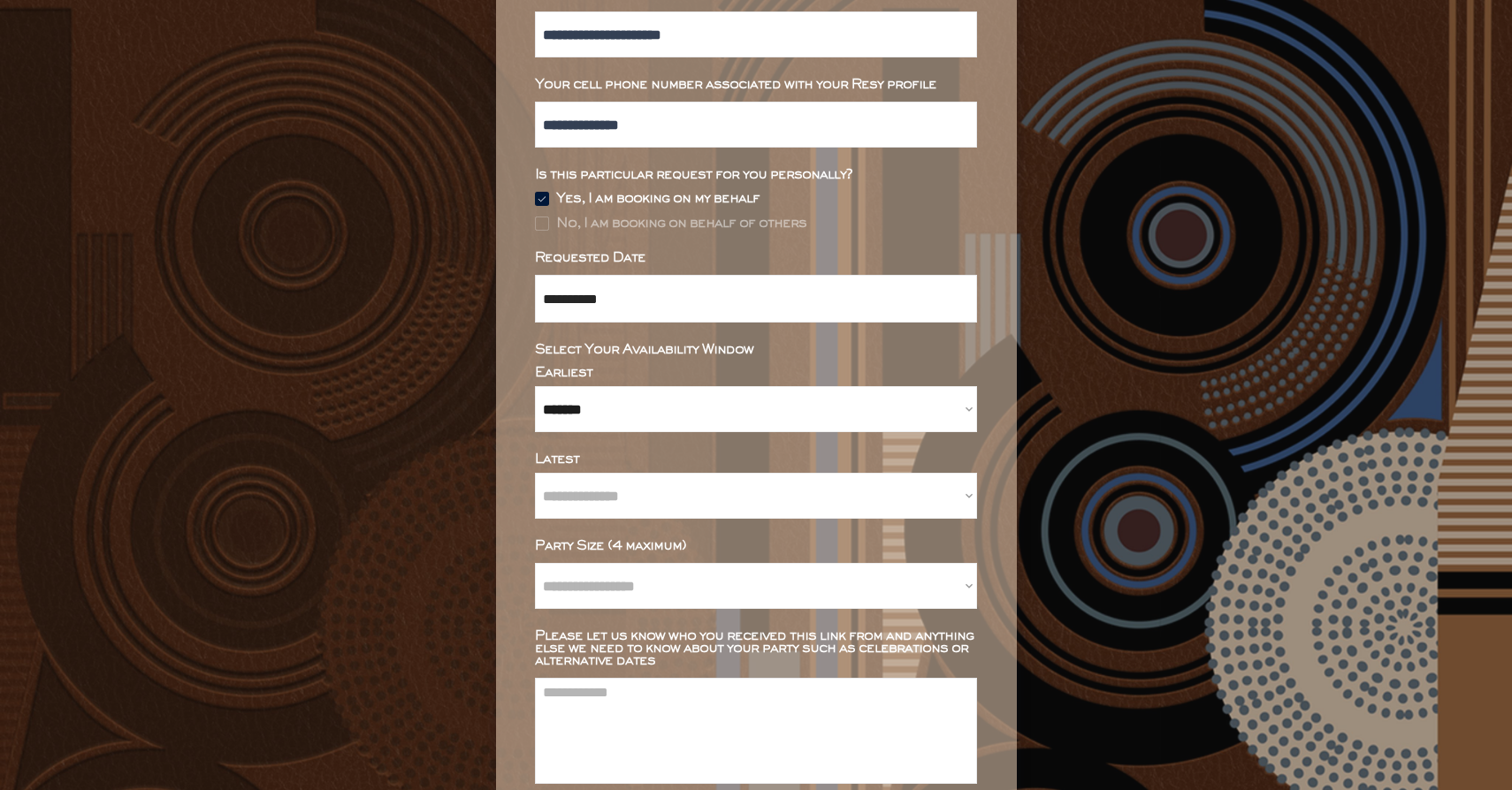  I want to click on div: Your cell phone number associated with your Resy profile, so click(756, 84).